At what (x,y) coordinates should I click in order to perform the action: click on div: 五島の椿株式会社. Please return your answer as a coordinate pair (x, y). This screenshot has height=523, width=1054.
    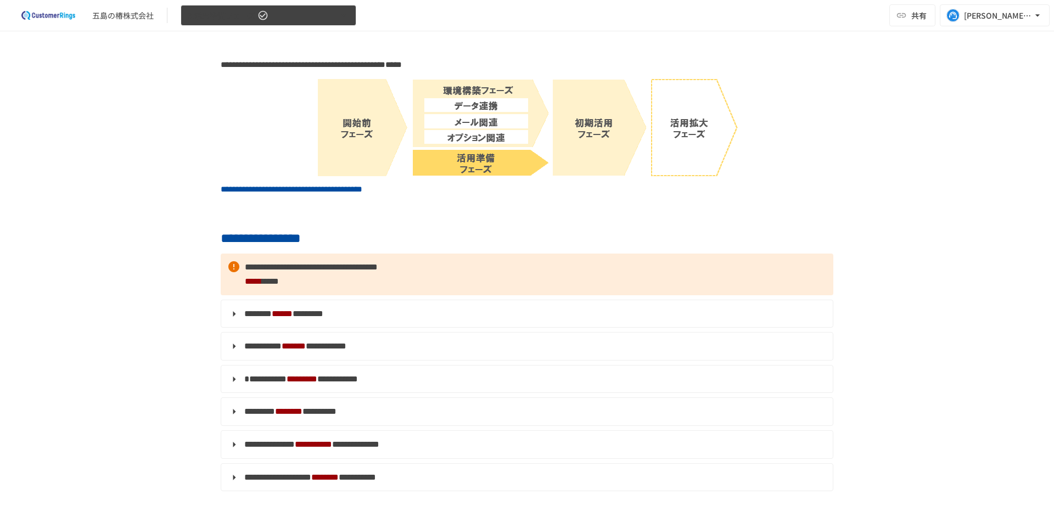
    Looking at the image, I should click on (123, 15).